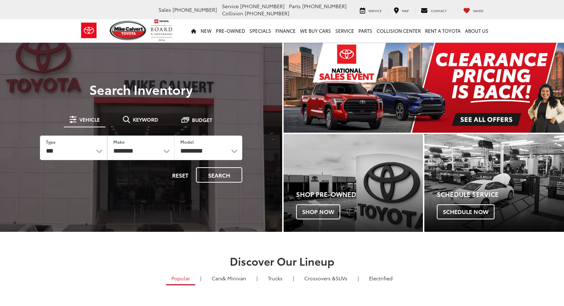 This screenshot has width=564, height=306. I want to click on a: About Us, so click(477, 31).